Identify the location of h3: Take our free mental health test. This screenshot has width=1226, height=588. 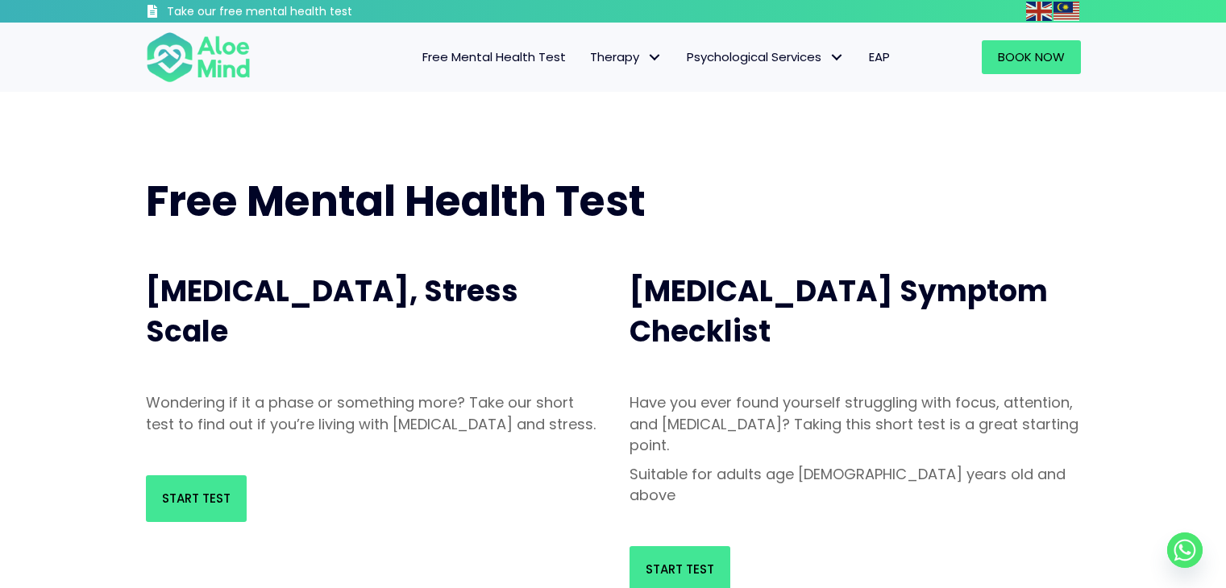
(302, 12).